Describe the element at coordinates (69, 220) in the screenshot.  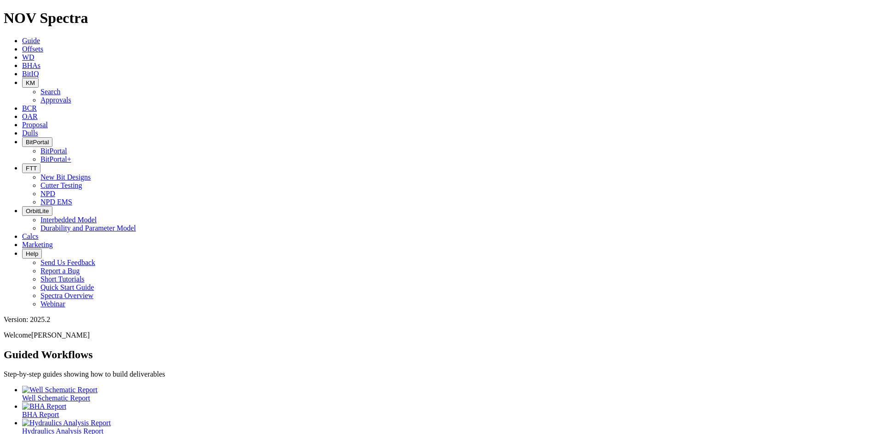
I see `a: Interbedded Model` at that location.